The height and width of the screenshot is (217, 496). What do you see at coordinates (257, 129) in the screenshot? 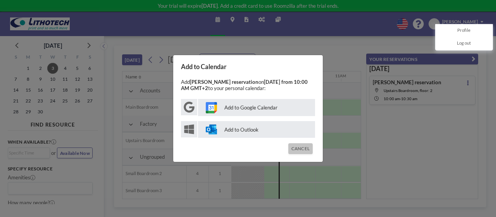
I see `p: Add to Outlook` at bounding box center [257, 129].